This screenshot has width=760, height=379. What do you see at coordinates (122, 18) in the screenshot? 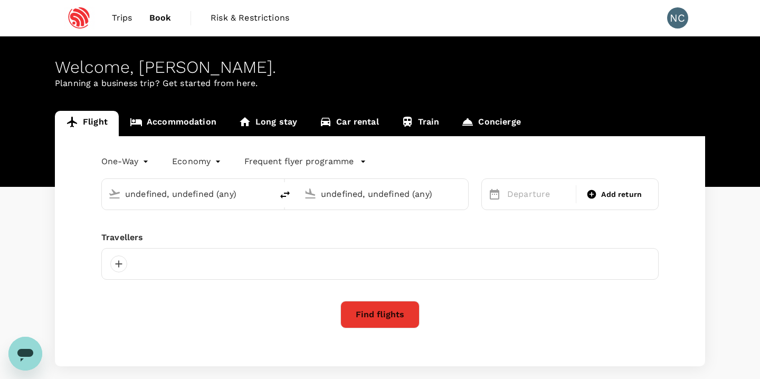
I see `span: Trips` at bounding box center [122, 18].